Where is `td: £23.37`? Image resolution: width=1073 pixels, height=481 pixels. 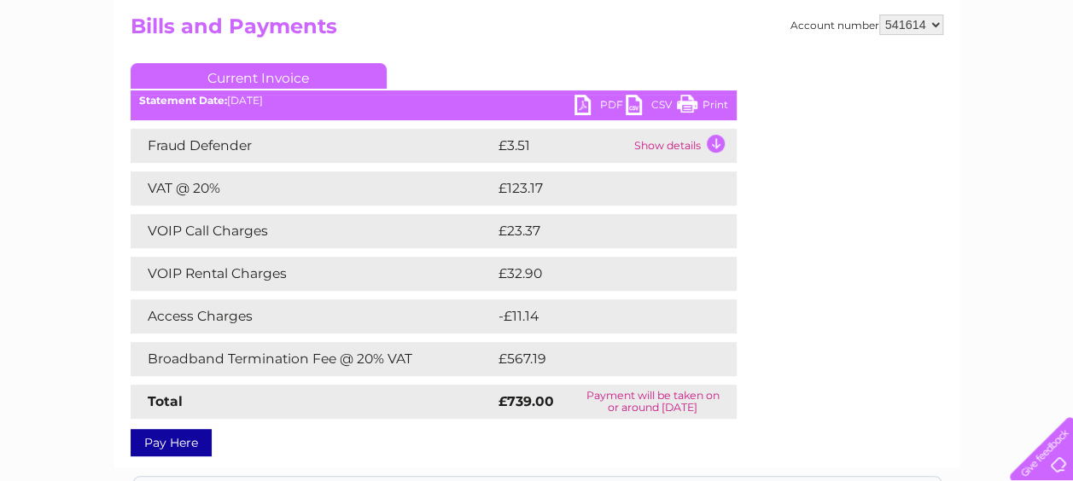
td: £23.37 is located at coordinates (597, 231).